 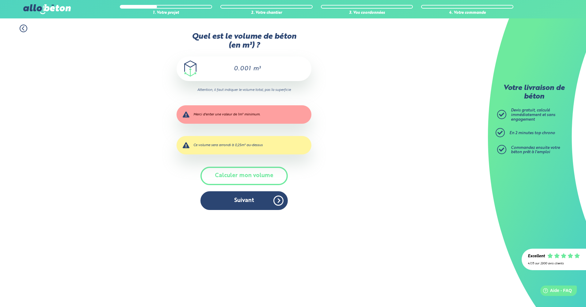 I want to click on div: 3. Vos coordonnées, so click(x=367, y=13).